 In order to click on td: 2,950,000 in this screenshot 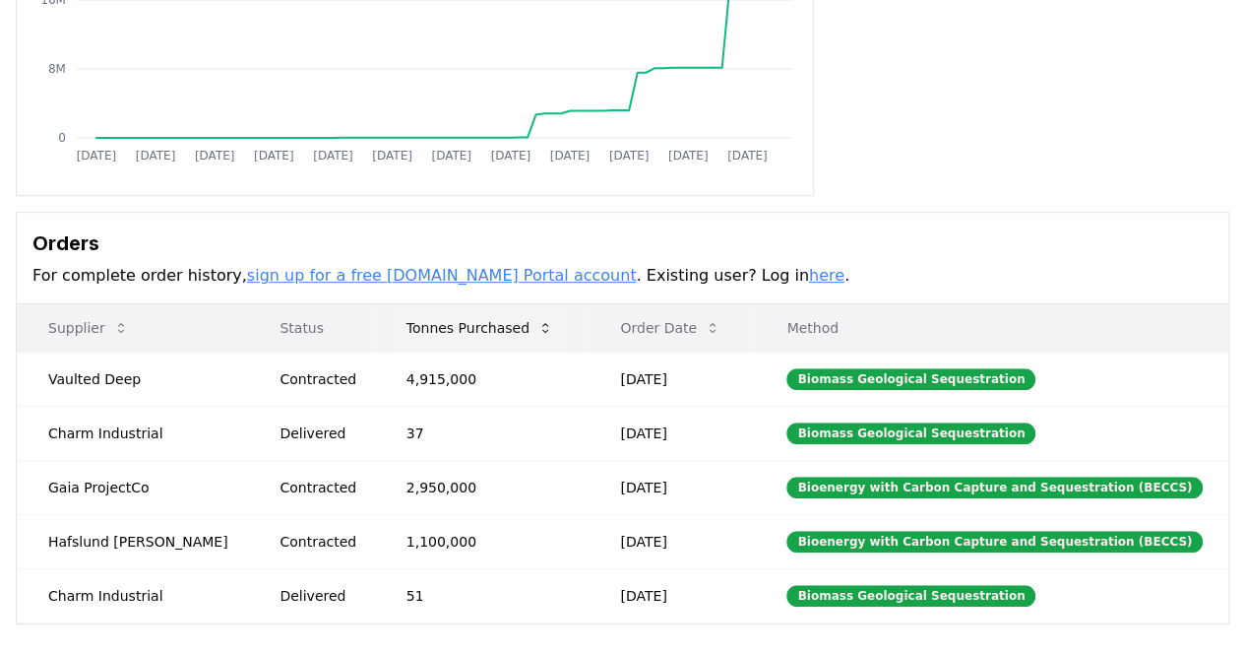, I will do `click(482, 486)`.